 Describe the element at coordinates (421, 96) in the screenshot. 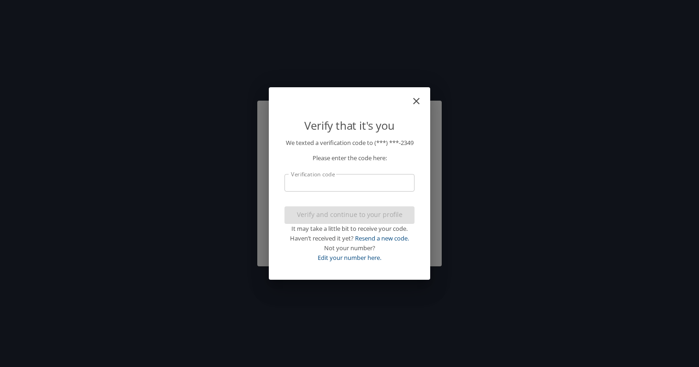

I see `button: close` at that location.